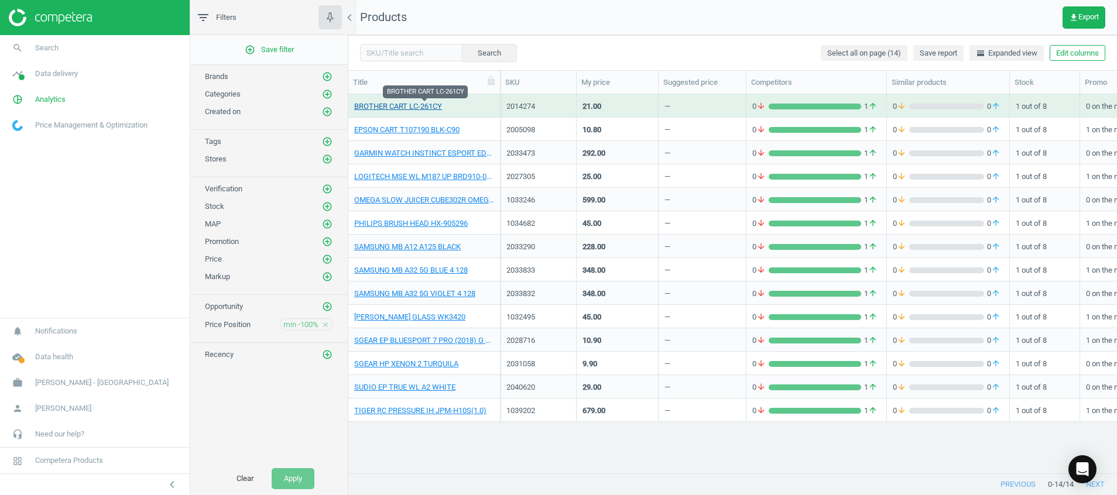 This screenshot has width=1117, height=495. Describe the element at coordinates (411, 53) in the screenshot. I see `input: SKU/Title search` at that location.